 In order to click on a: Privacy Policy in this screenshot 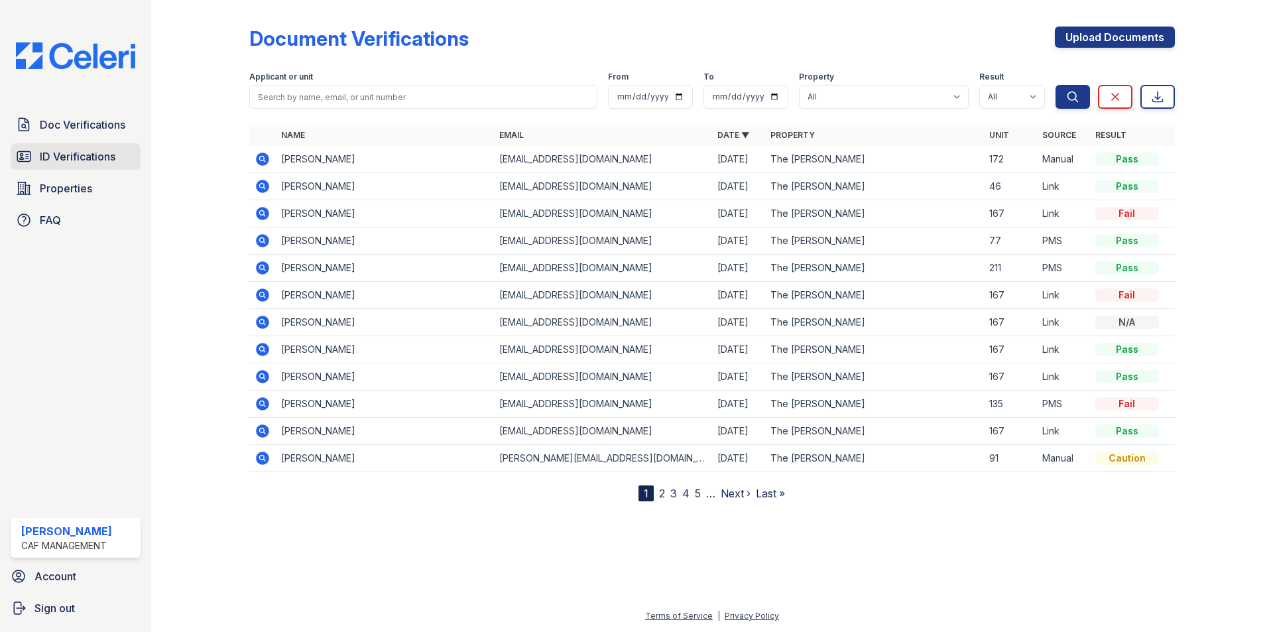, I will do `click(752, 615)`.